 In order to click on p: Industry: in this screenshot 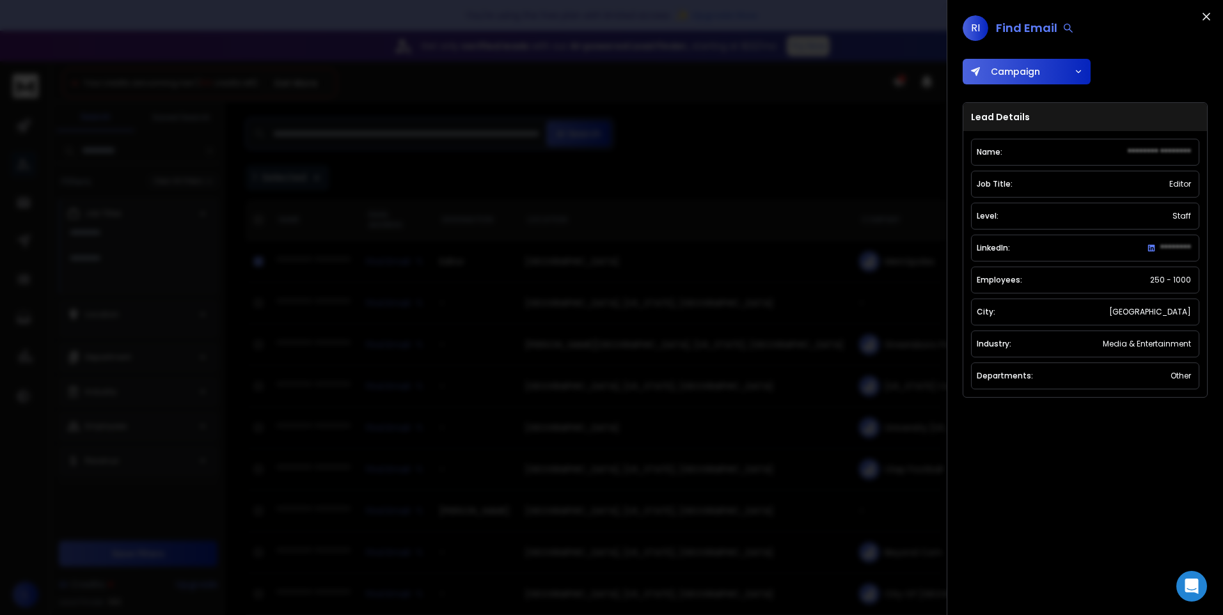, I will do `click(994, 344)`.